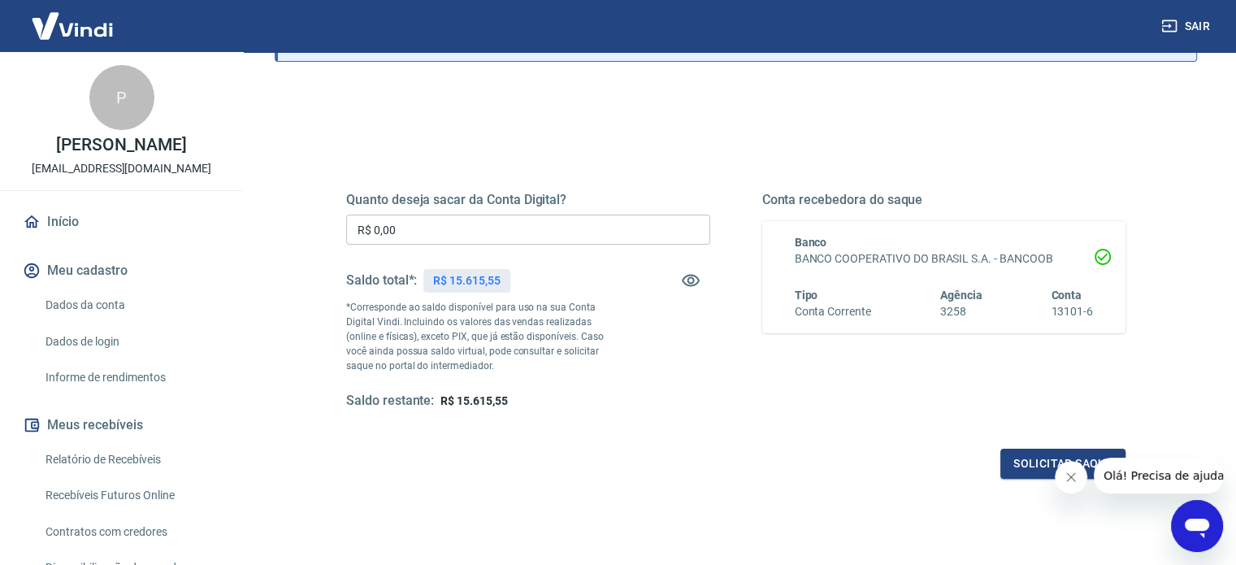 This screenshot has width=1236, height=565. I want to click on a: Dados da conta, so click(131, 305).